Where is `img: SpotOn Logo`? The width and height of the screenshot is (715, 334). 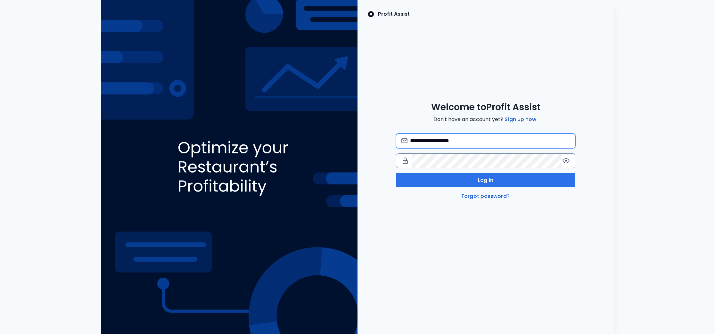
img: SpotOn Logo is located at coordinates (371, 14).